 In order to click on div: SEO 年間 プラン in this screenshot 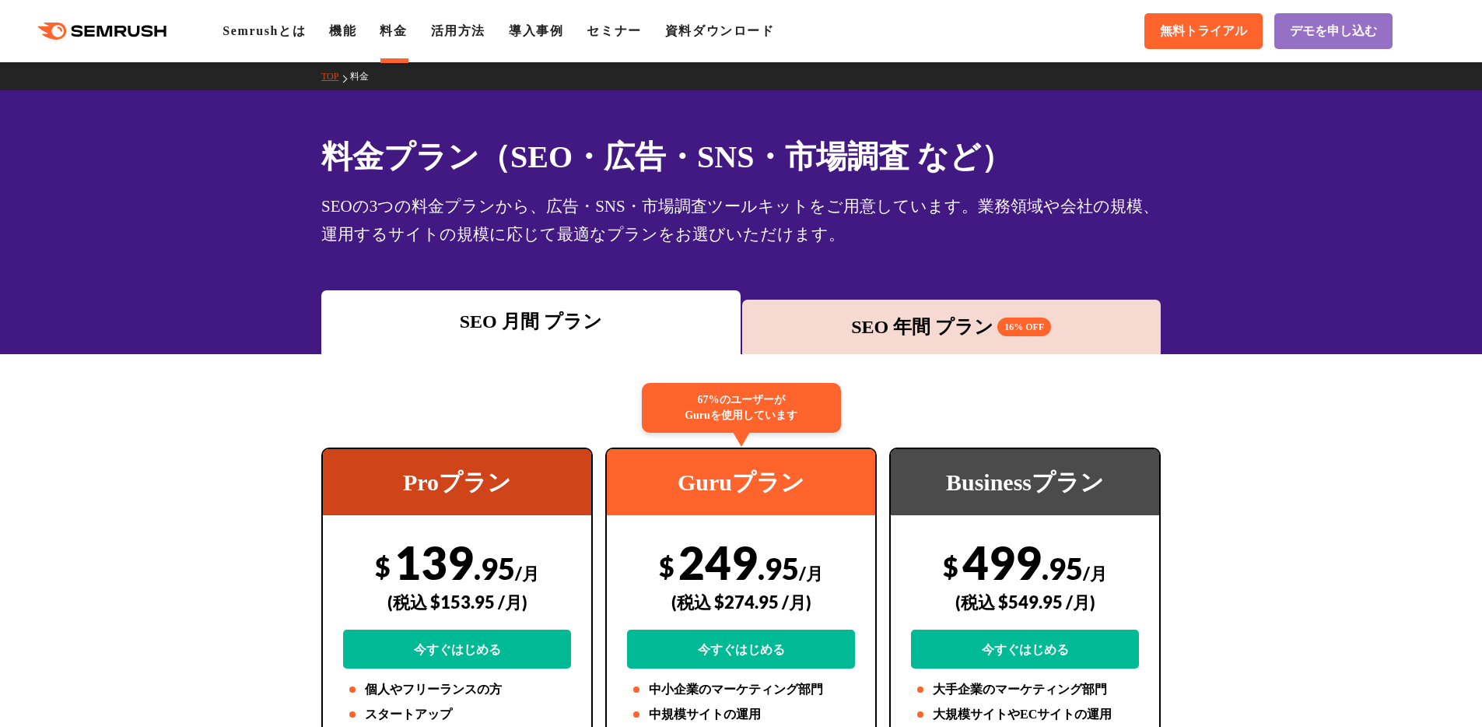, I will do `click(952, 327)`.